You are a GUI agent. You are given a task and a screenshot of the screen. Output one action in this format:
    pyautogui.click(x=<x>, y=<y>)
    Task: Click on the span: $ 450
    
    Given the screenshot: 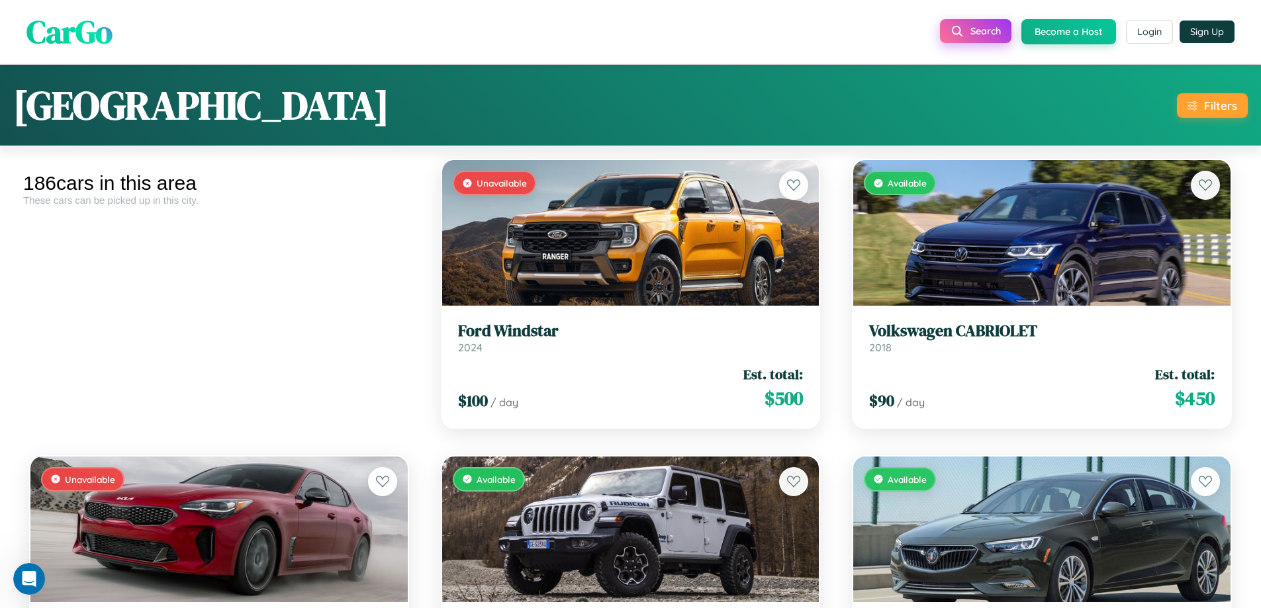 What is the action you would take?
    pyautogui.click(x=1195, y=399)
    